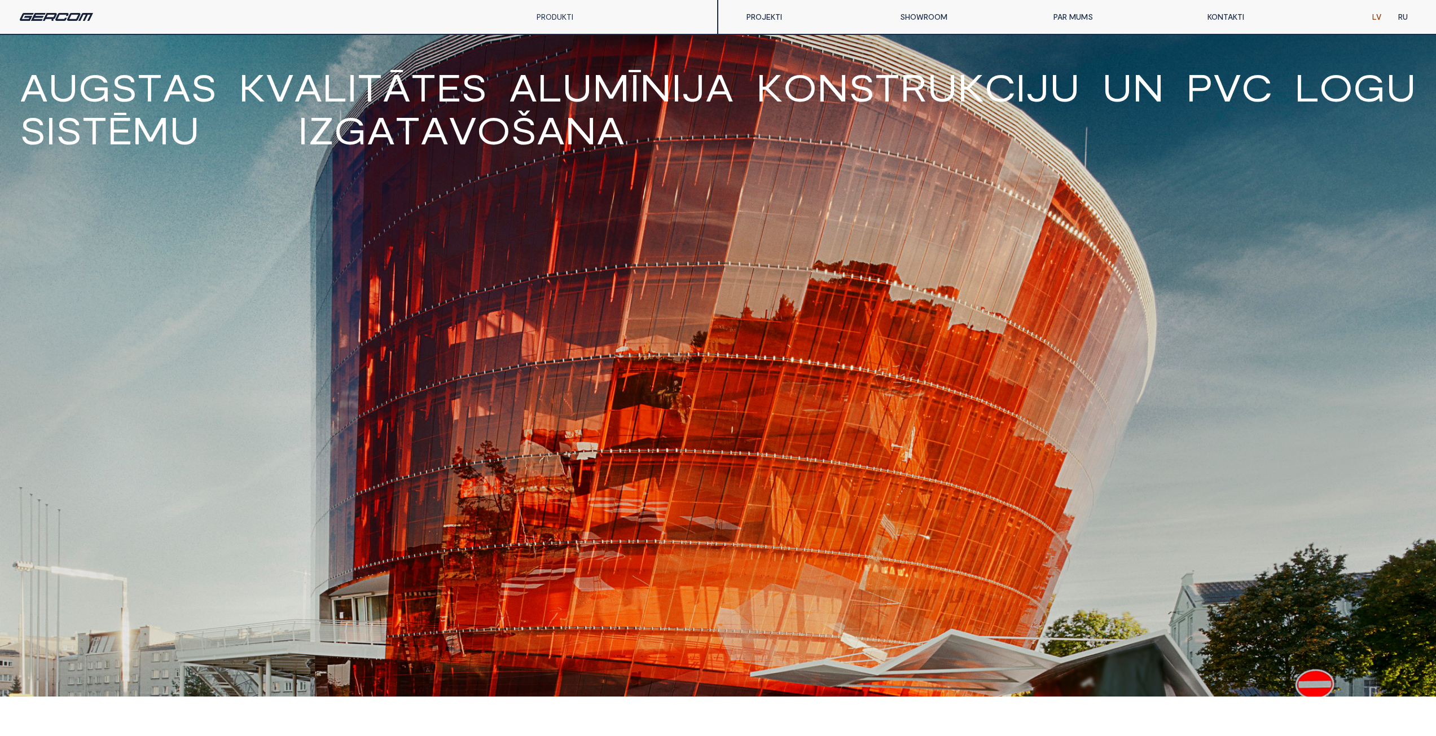 The height and width of the screenshot is (736, 1436). What do you see at coordinates (1200, 87) in the screenshot?
I see `span: P` at bounding box center [1200, 87].